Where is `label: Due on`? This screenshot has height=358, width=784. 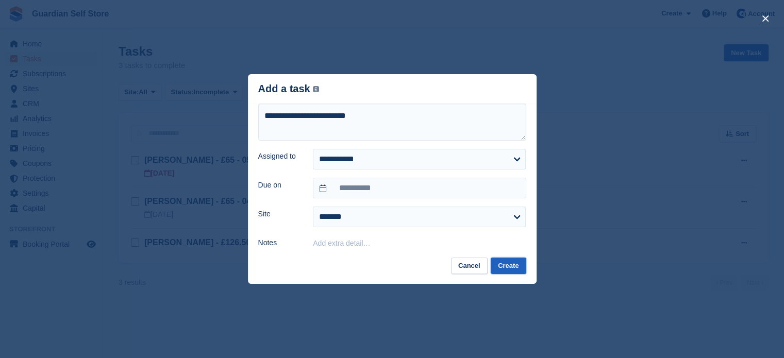
label: Due on is located at coordinates (279, 185).